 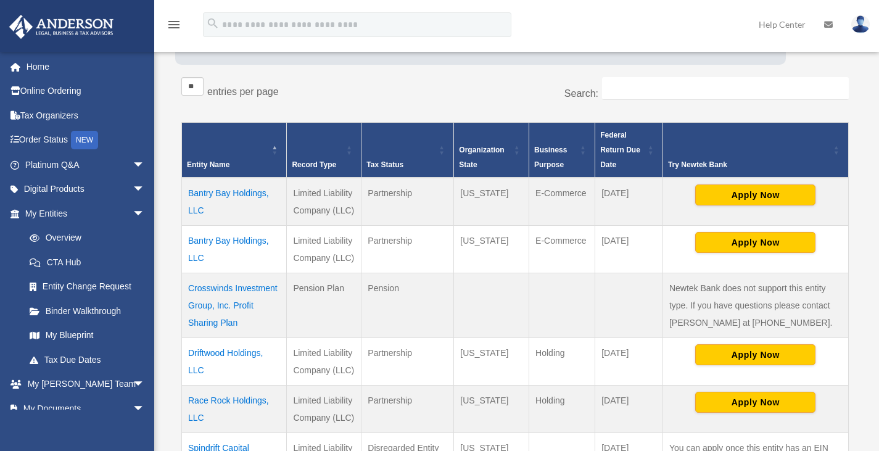 I want to click on th: Federal Return Due Date: Activate to sort, so click(x=629, y=151).